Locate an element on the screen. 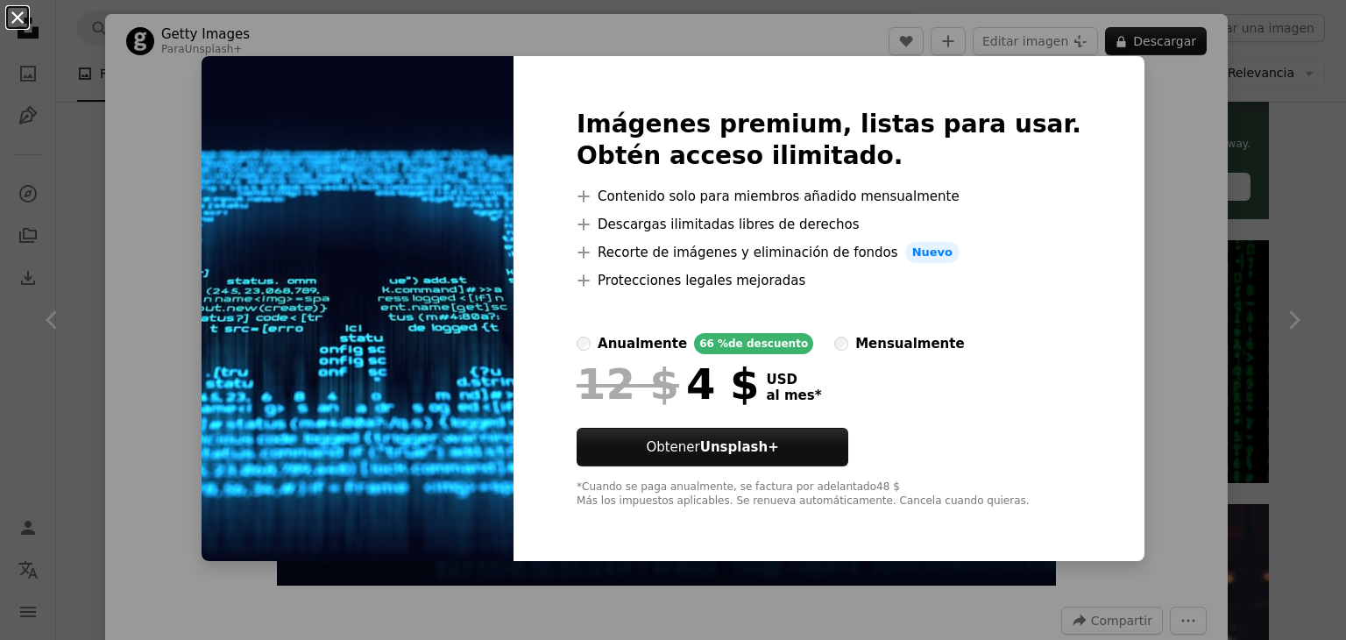 The image size is (1346, 640). button: ObtenerUnsplash+ is located at coordinates (712, 447).